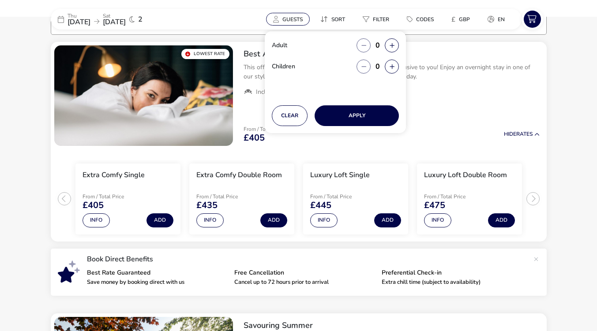 The image size is (597, 331). What do you see at coordinates (338, 19) in the screenshot?
I see `span: Sort` at bounding box center [338, 19].